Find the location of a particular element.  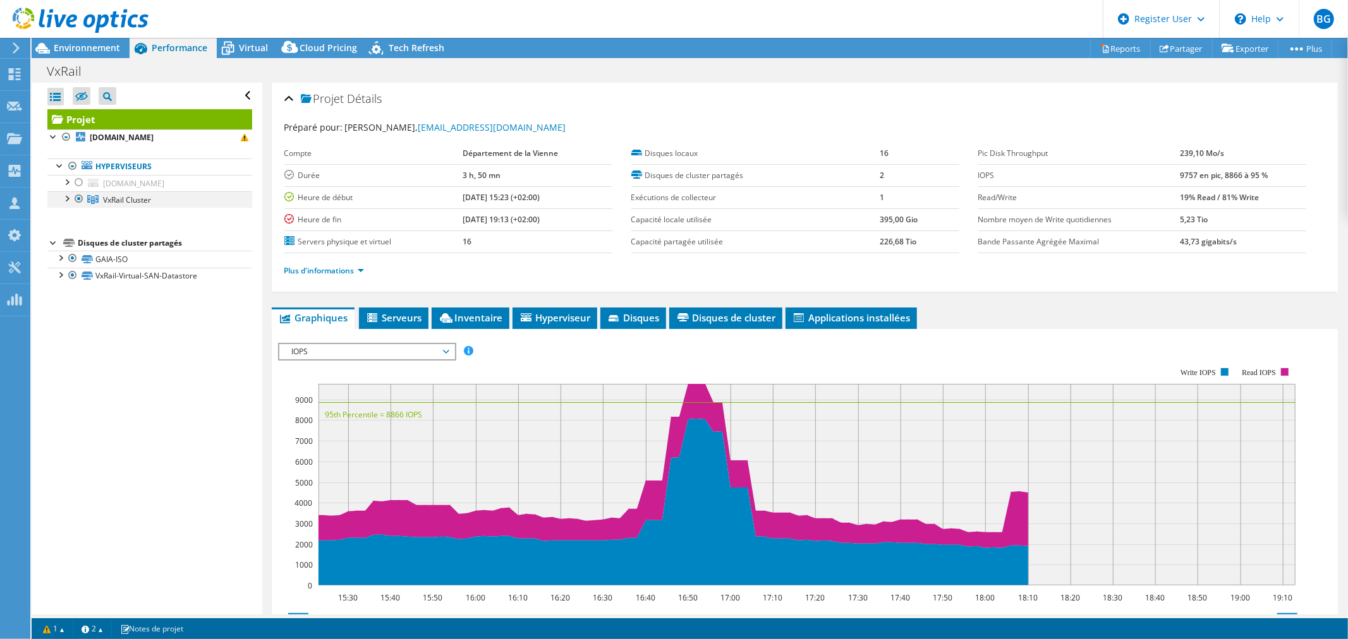

span: IOPS is located at coordinates (366, 352).